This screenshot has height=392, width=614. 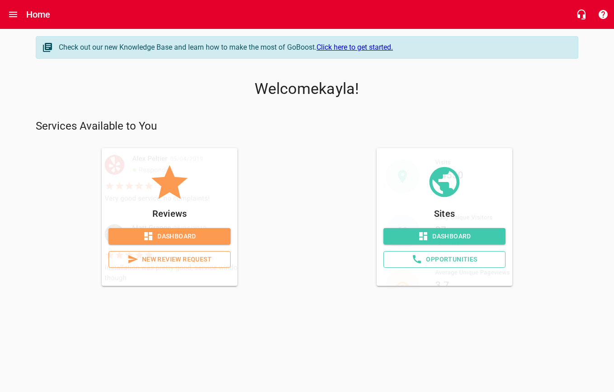 What do you see at coordinates (307, 89) in the screenshot?
I see `p: Welcome kayla !` at bounding box center [307, 89].